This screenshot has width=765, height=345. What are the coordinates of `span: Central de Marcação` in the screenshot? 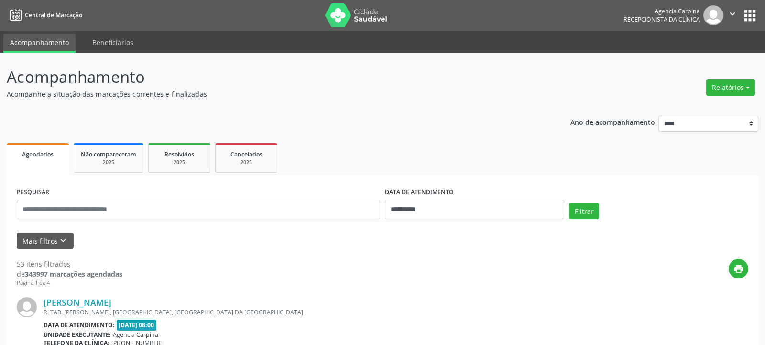 It's located at (54, 15).